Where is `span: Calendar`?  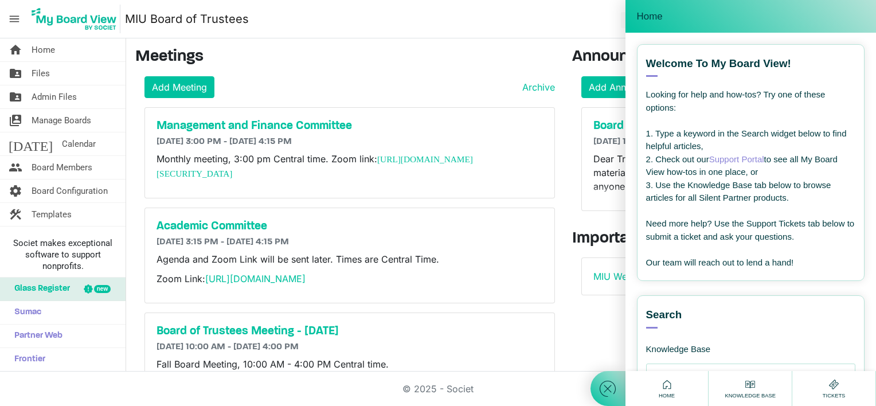 span: Calendar is located at coordinates (79, 144).